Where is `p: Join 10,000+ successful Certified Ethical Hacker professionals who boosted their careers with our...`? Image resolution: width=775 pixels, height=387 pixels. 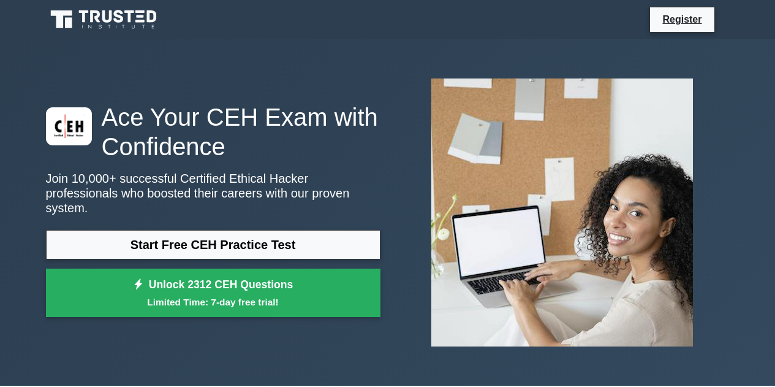
p: Join 10,000+ successful Certified Ethical Hacker professionals who boosted their careers with our... is located at coordinates (213, 193).